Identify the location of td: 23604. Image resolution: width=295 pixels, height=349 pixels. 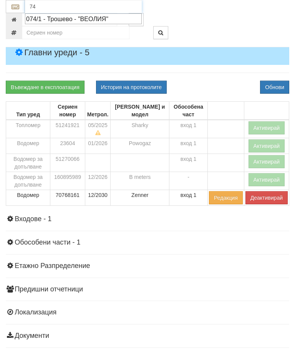
(68, 146).